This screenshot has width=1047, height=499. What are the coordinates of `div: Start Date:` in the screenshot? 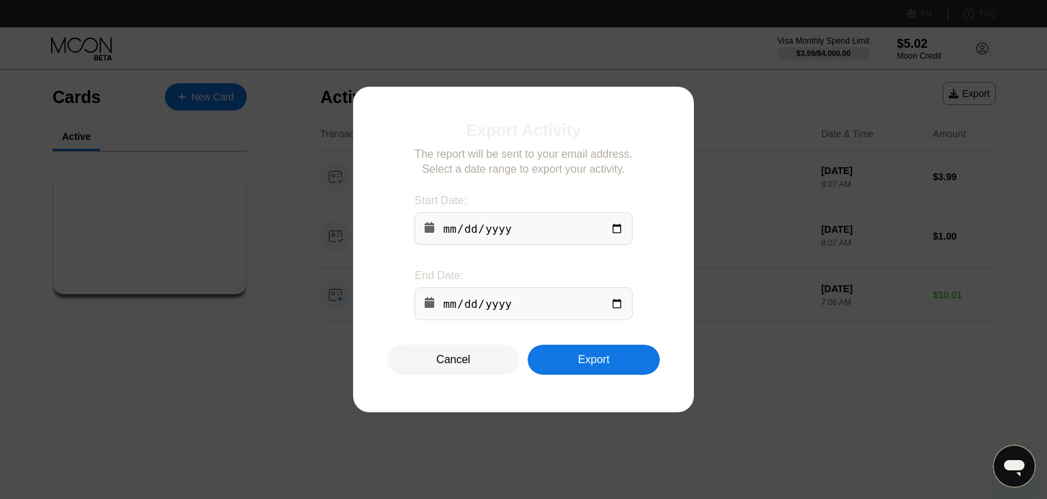 It's located at (523, 200).